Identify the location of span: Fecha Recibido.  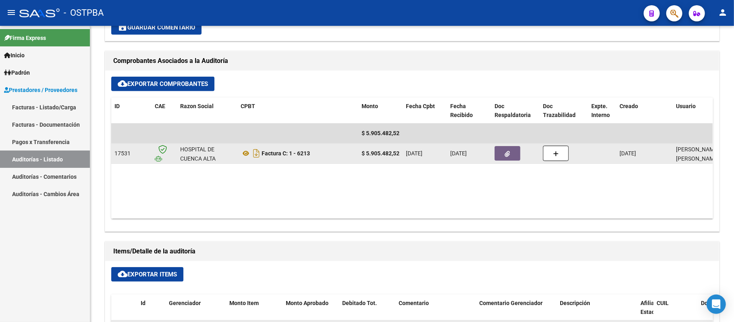
(461, 110).